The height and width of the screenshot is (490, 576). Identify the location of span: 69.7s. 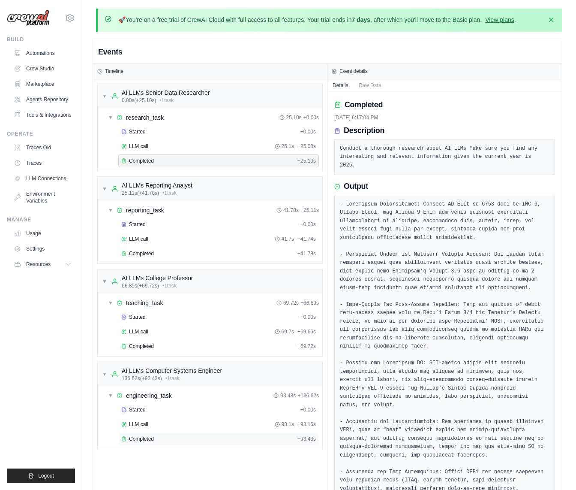
(288, 331).